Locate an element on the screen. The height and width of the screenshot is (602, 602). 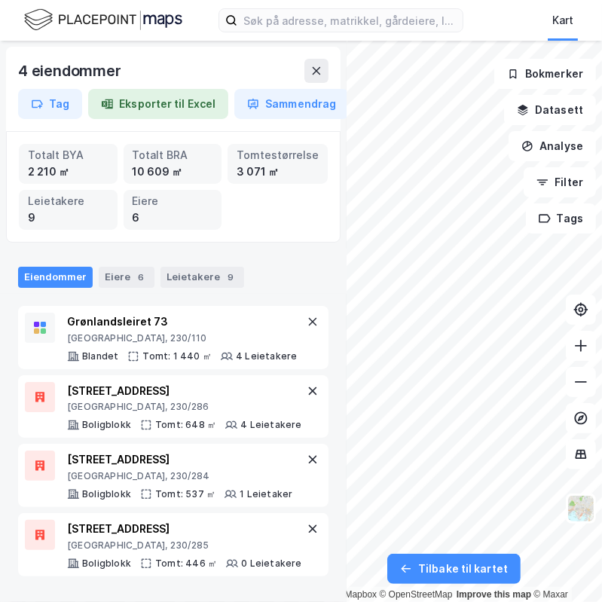
div: 0 Leietakere is located at coordinates (271, 563).